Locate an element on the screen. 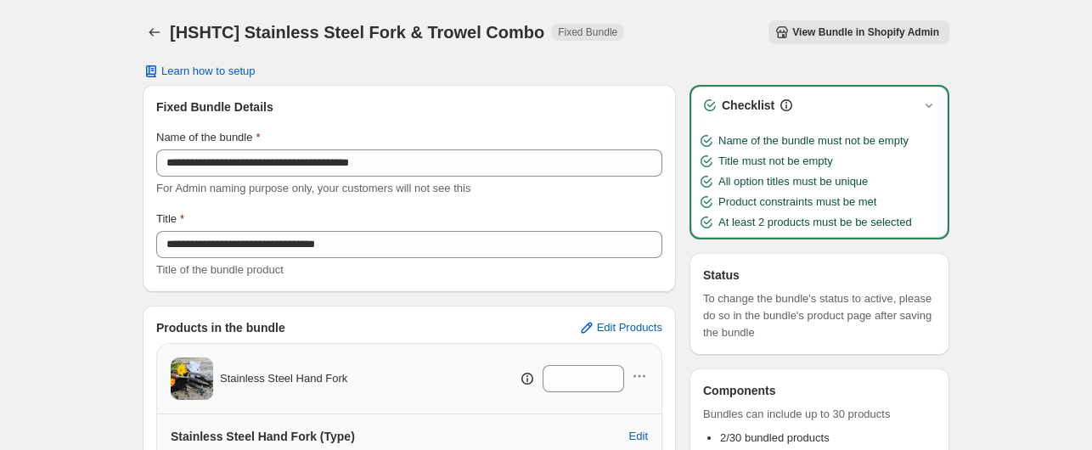  span: 2/30 bundled products is located at coordinates (774, 437).